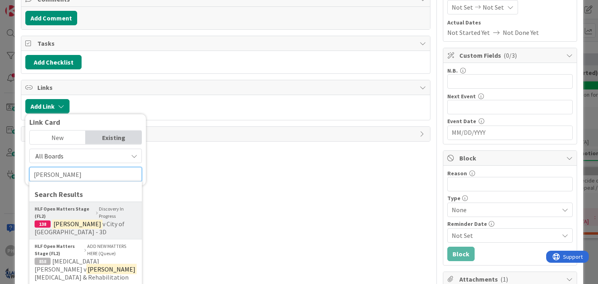 The image size is (598, 284). What do you see at coordinates (510, 121) in the screenshot?
I see `div: Event Date` at bounding box center [510, 121].